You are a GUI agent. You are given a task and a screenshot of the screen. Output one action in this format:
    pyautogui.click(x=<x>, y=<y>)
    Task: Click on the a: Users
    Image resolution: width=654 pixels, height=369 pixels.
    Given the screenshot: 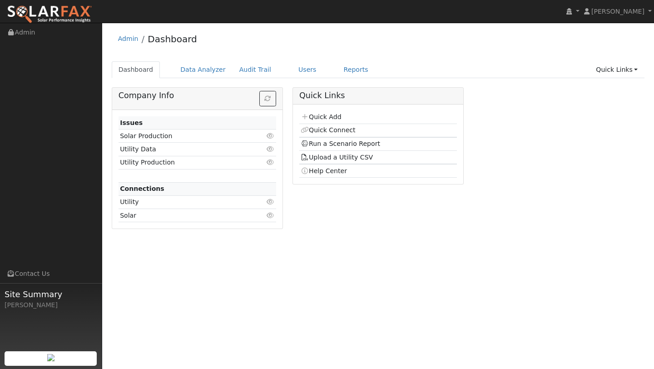 What is the action you would take?
    pyautogui.click(x=307, y=69)
    